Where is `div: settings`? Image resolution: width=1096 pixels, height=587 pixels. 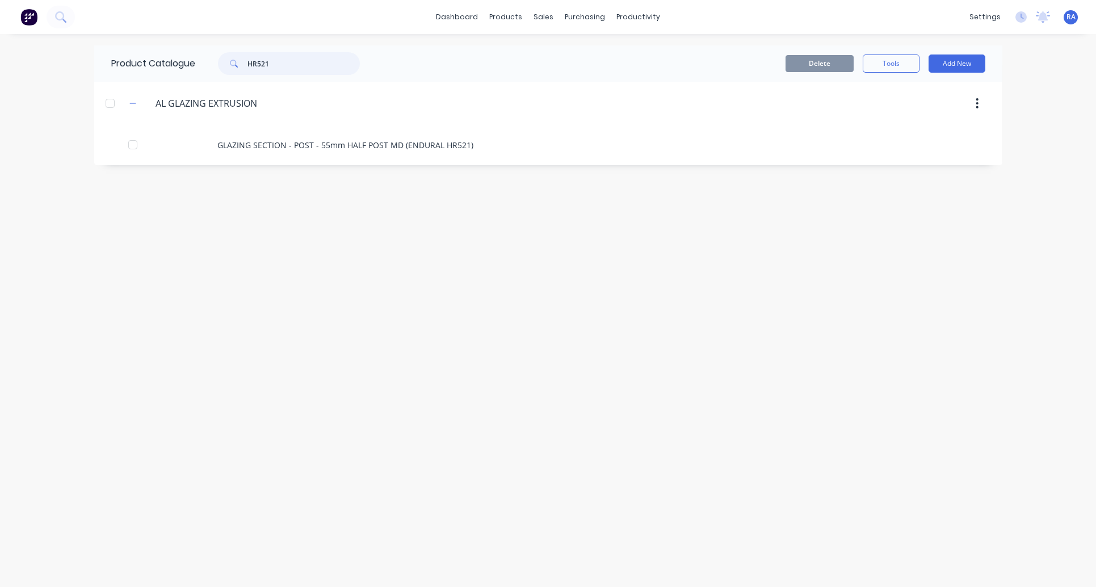 div: settings is located at coordinates (985, 17).